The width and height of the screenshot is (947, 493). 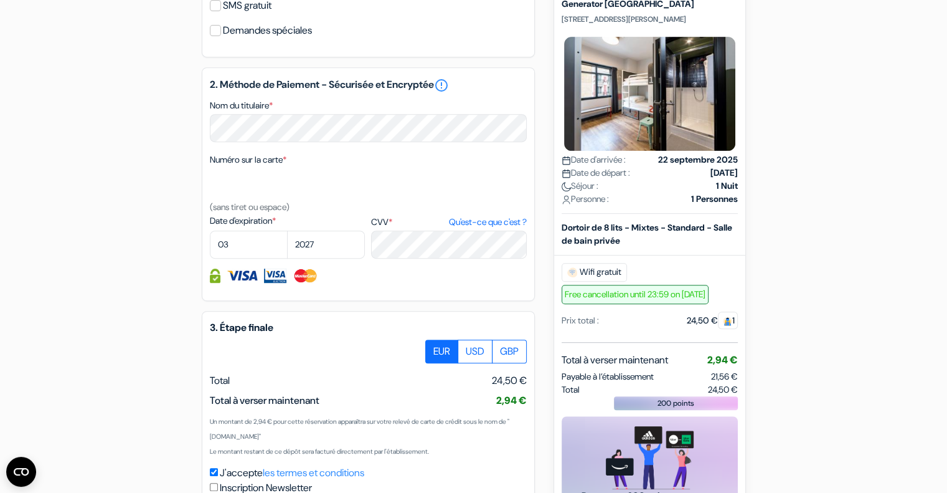 What do you see at coordinates (650, 457) in the screenshot?
I see `img: gift_card_hero_new.png` at bounding box center [650, 457].